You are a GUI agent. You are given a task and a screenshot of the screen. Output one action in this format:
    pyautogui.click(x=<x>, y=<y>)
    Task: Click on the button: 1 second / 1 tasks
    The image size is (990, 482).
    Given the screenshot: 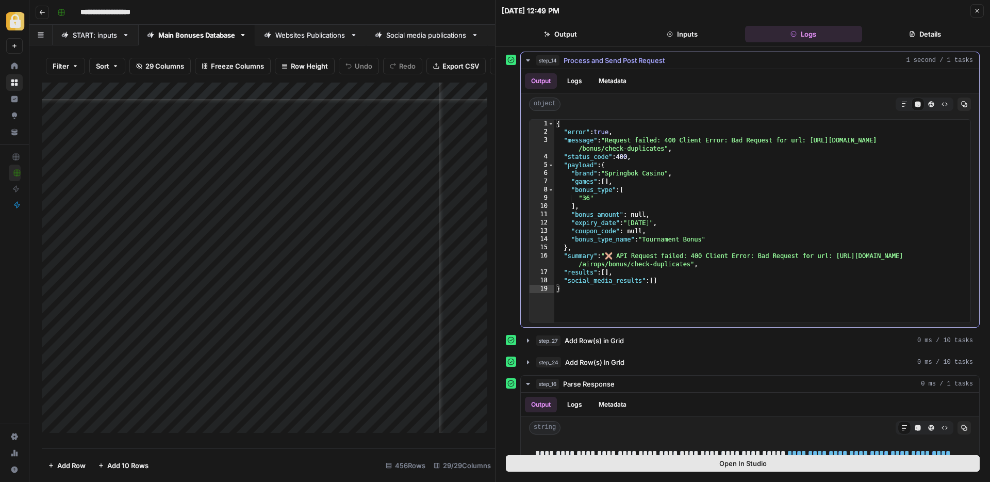 What is the action you would take?
    pyautogui.click(x=750, y=60)
    